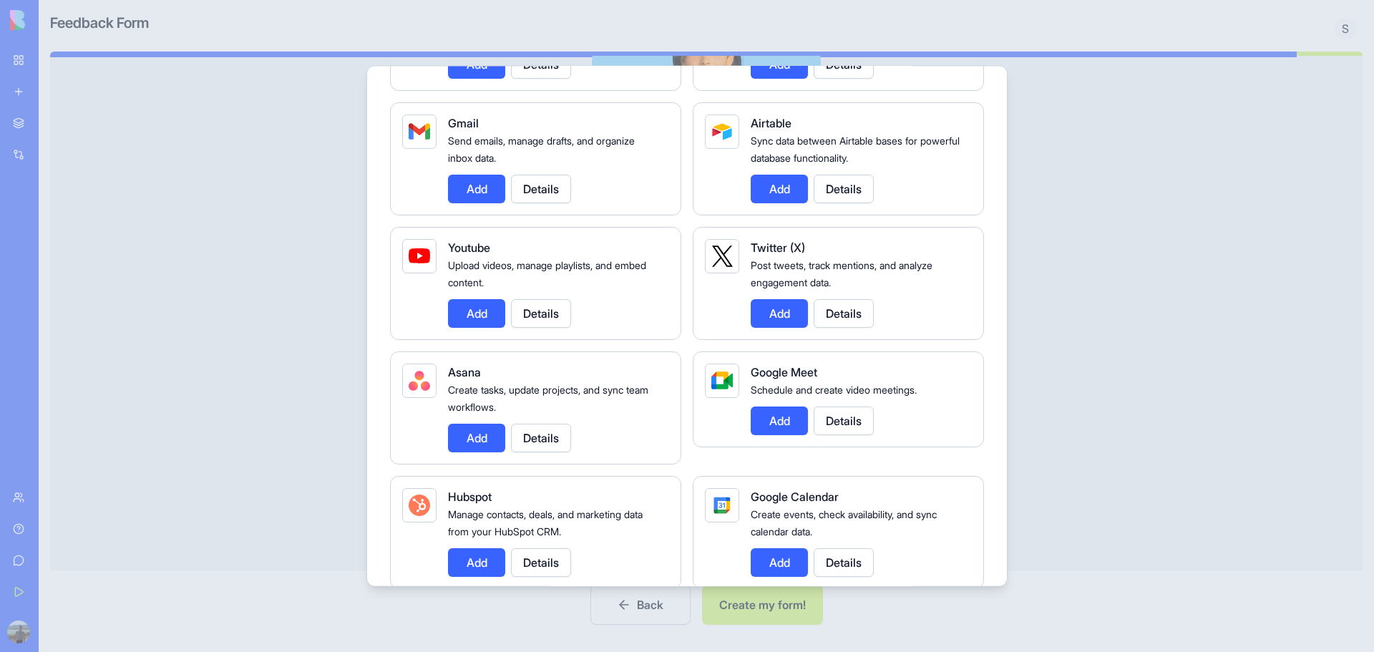 Image resolution: width=1374 pixels, height=652 pixels. I want to click on span: Youtube, so click(469, 247).